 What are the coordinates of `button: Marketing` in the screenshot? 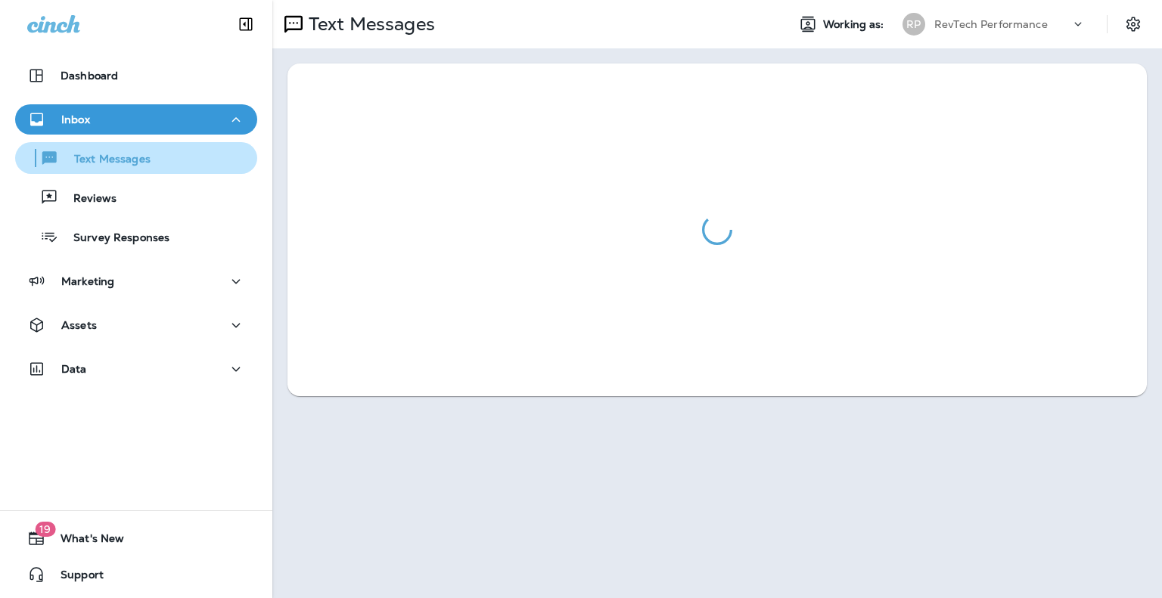 It's located at (136, 281).